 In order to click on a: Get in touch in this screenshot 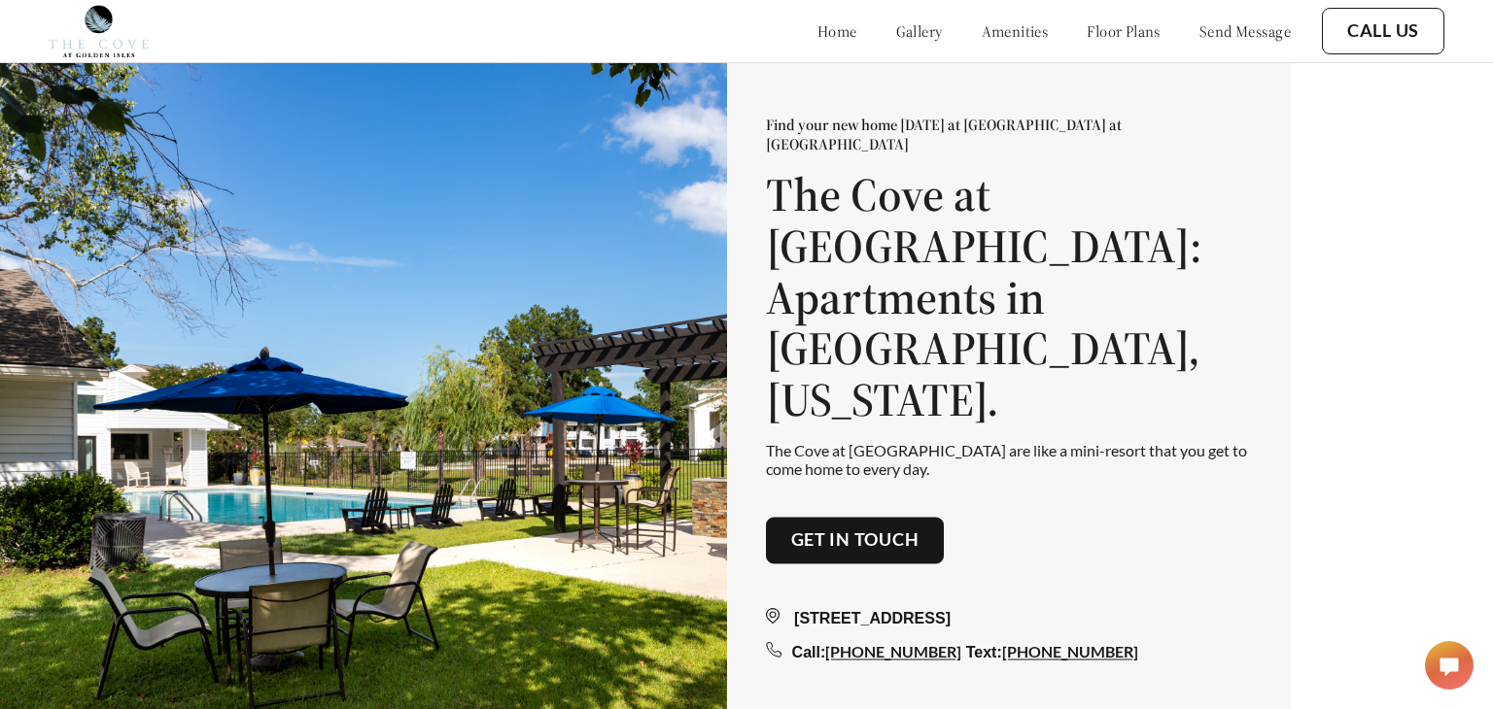, I will do `click(855, 541)`.